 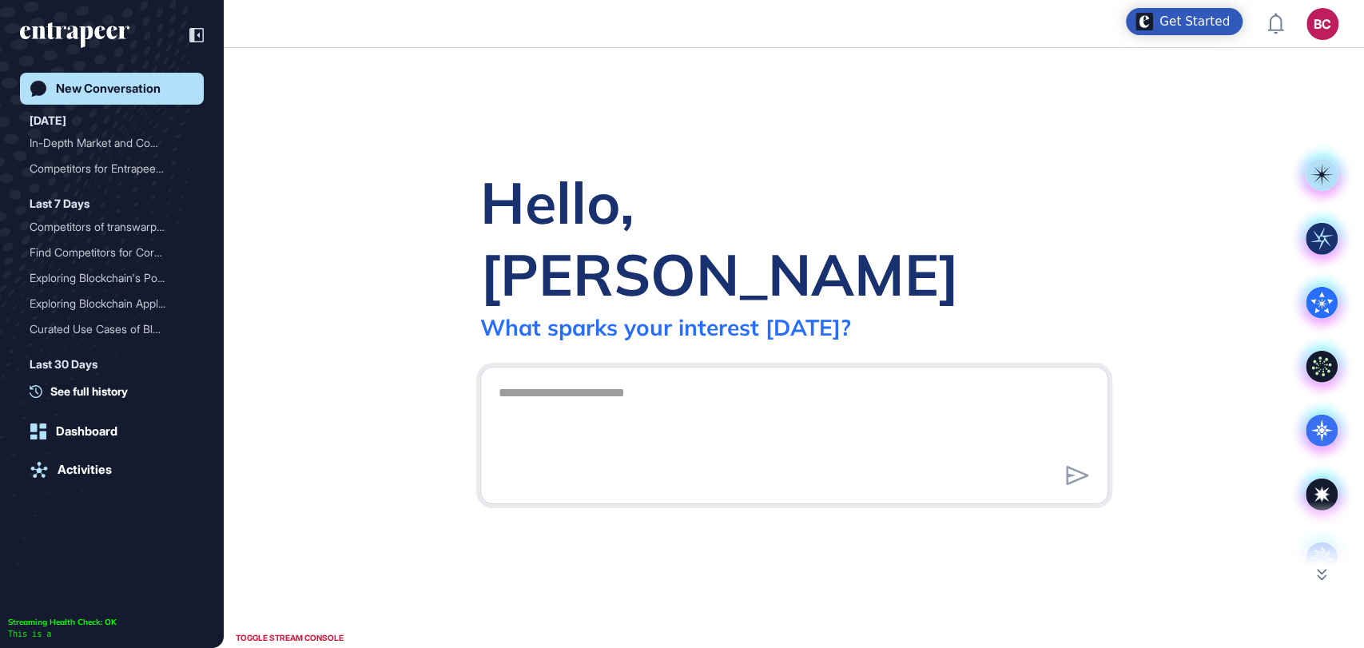 What do you see at coordinates (112, 227) in the screenshot?
I see `div: Competitors of transwarp.io` at bounding box center [112, 227].